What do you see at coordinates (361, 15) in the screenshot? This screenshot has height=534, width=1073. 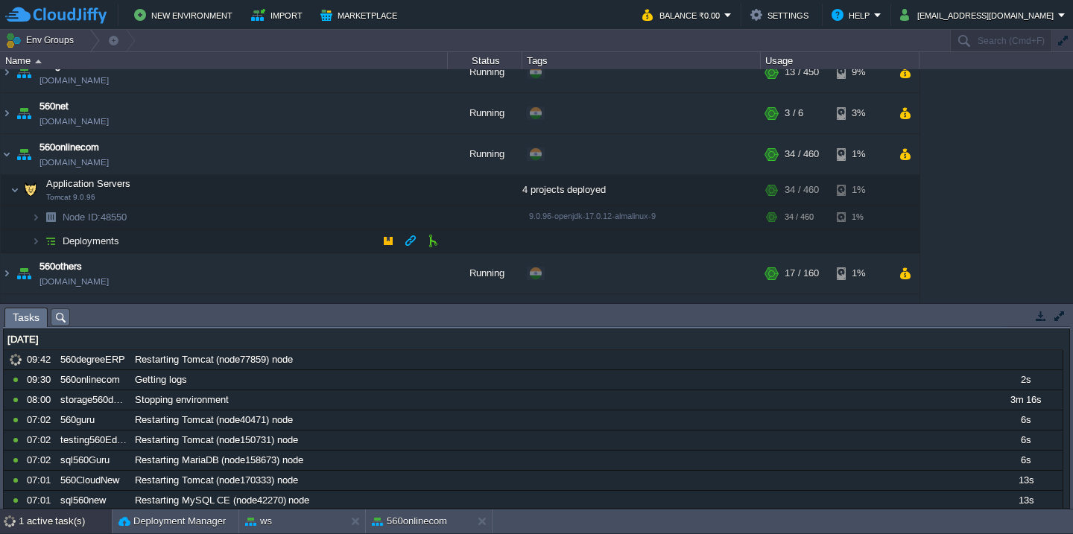 I see `button: Marketplace` at bounding box center [361, 15].